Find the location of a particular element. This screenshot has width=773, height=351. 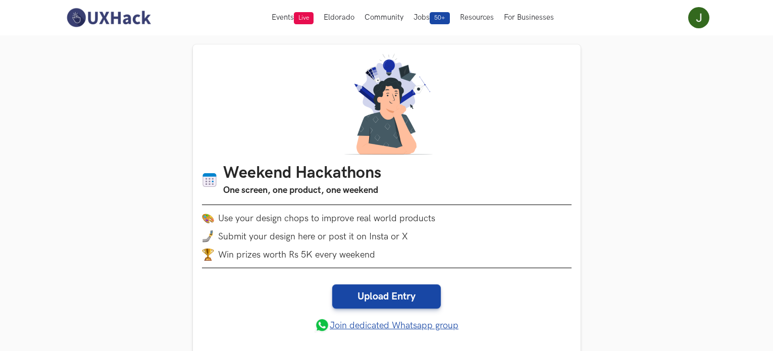

img: mobile-in-hand.png is located at coordinates (208, 236).